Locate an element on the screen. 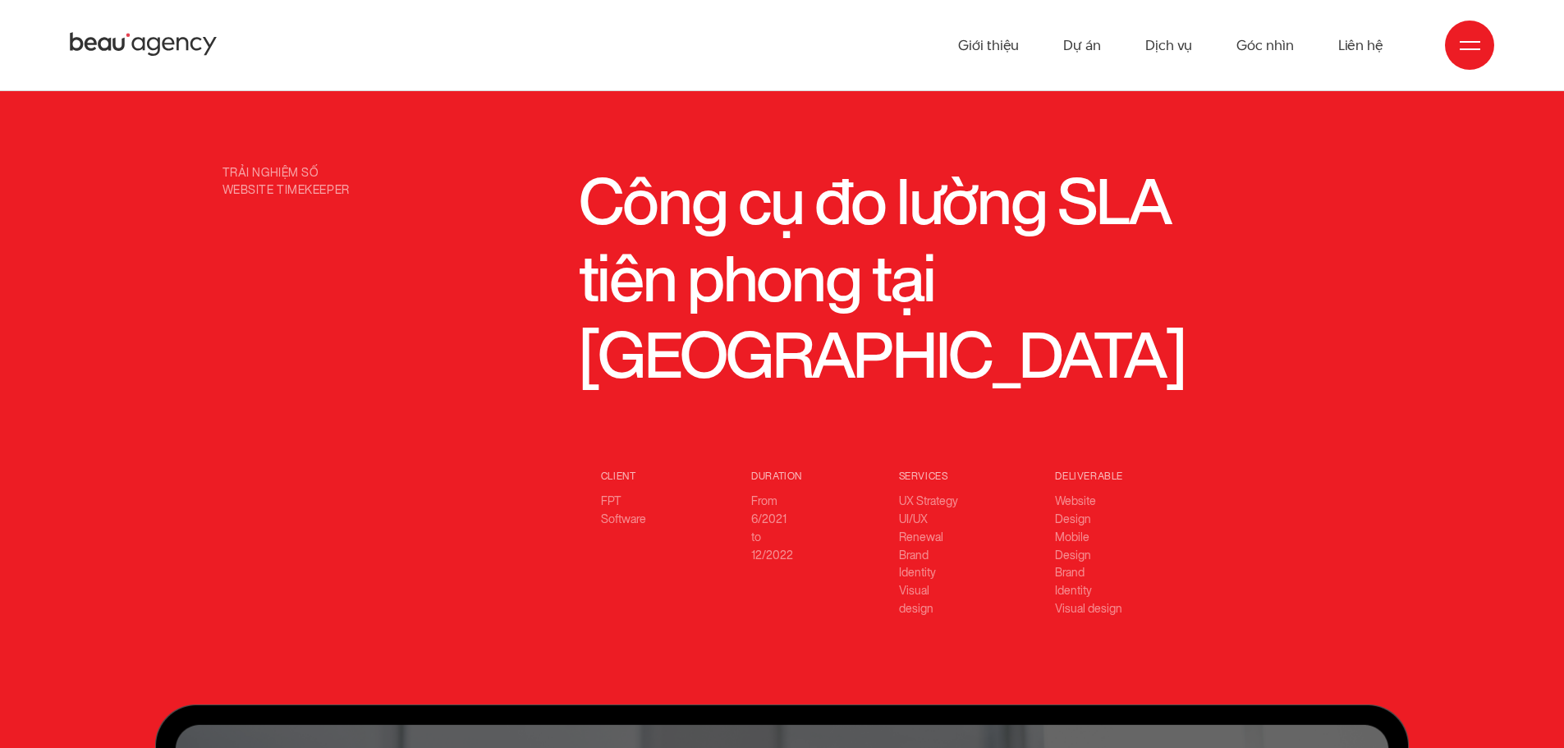 The height and width of the screenshot is (748, 1564). p: UX Strategy UI/UX Renewal Brand Identity Visual design is located at coordinates (929, 543).